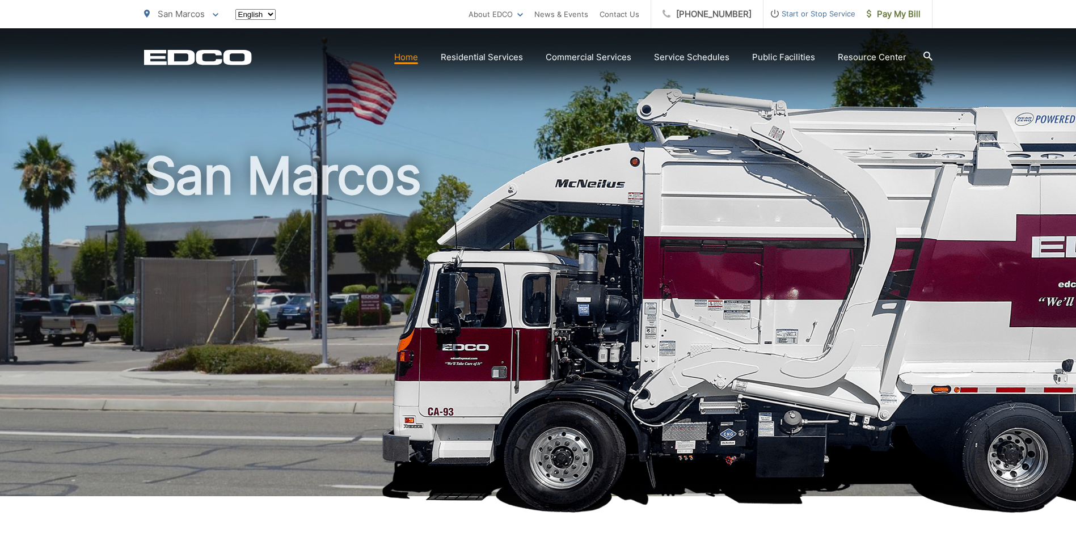 The width and height of the screenshot is (1076, 541). Describe the element at coordinates (561, 14) in the screenshot. I see `a: News & Events` at that location.